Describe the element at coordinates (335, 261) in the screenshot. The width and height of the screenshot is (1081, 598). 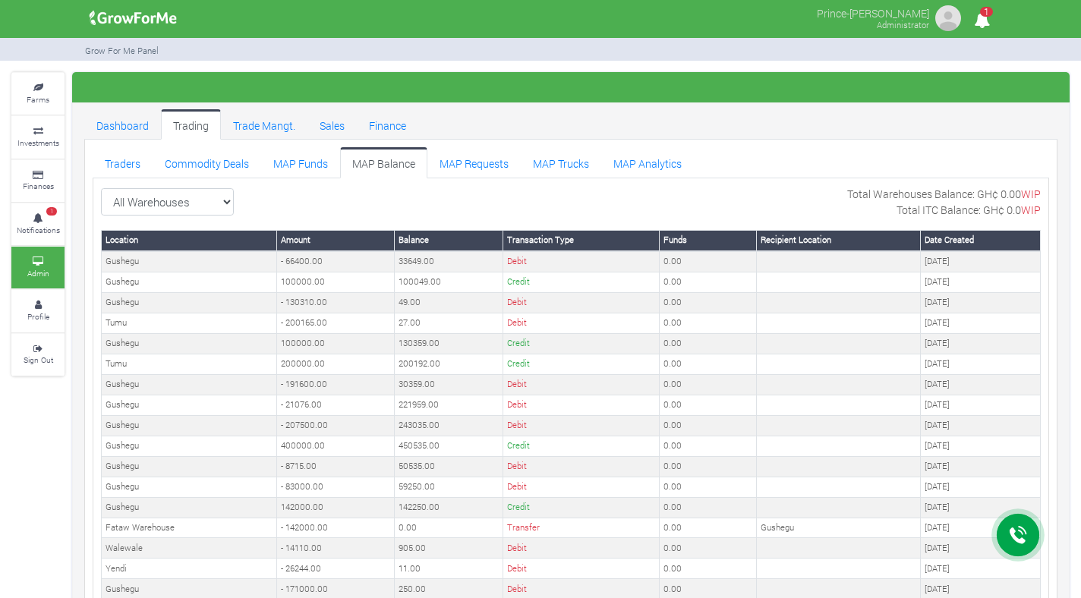
I see `td: - 66400.00` at that location.